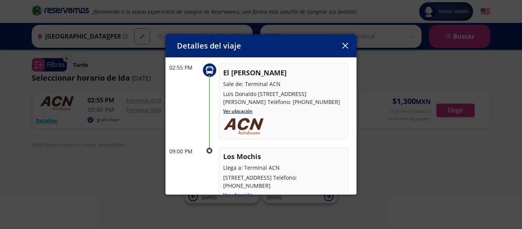  What do you see at coordinates (243, 126) in the screenshot?
I see `img: uploads_2F1578608024557-mddc0exy6gp-eb4e4bbe0aa304d773ac74783e9a0ee1_2FLogo_V_Cafe.png` at bounding box center [243, 126].